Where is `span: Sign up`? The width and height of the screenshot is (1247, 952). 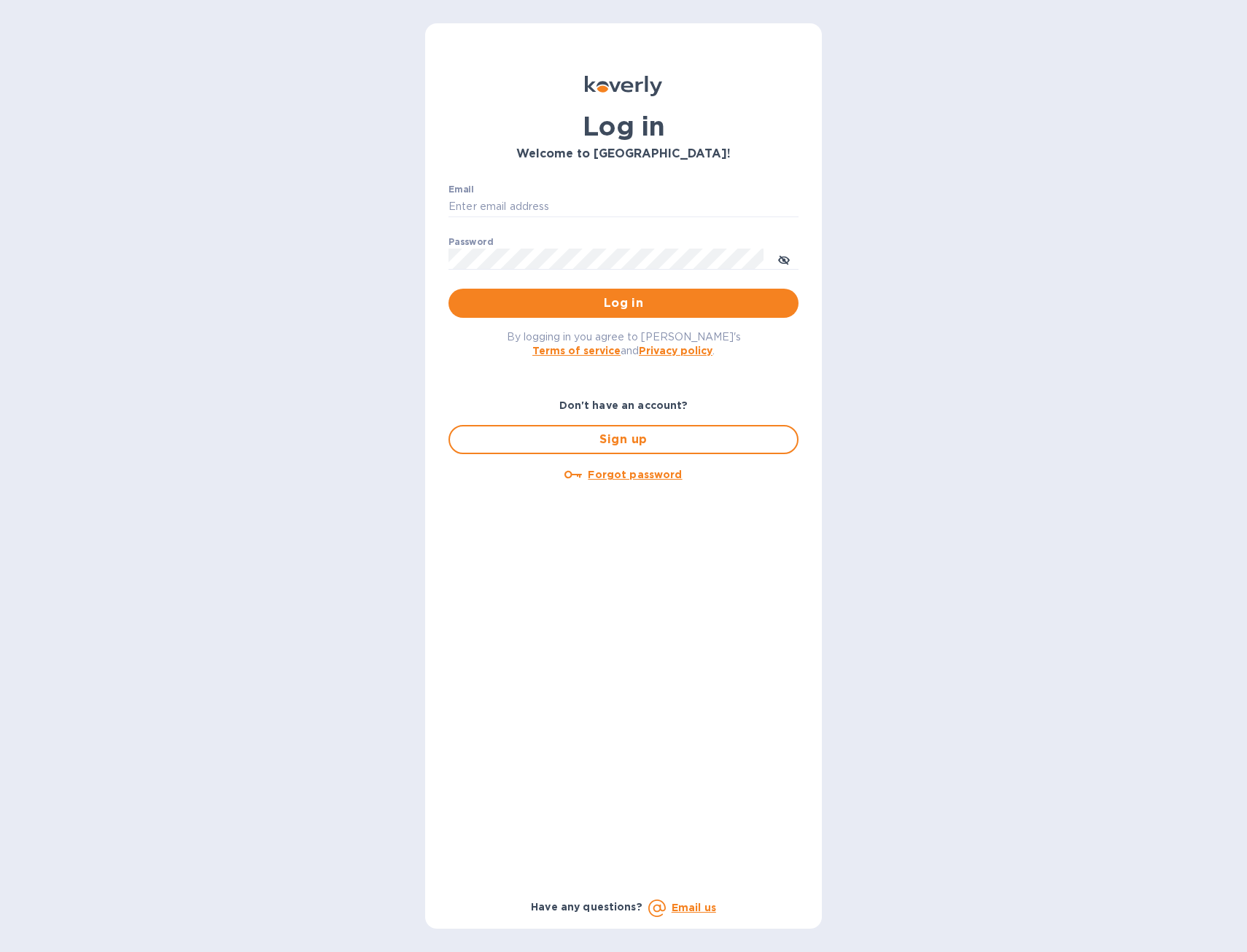 span: Sign up is located at coordinates (624, 440).